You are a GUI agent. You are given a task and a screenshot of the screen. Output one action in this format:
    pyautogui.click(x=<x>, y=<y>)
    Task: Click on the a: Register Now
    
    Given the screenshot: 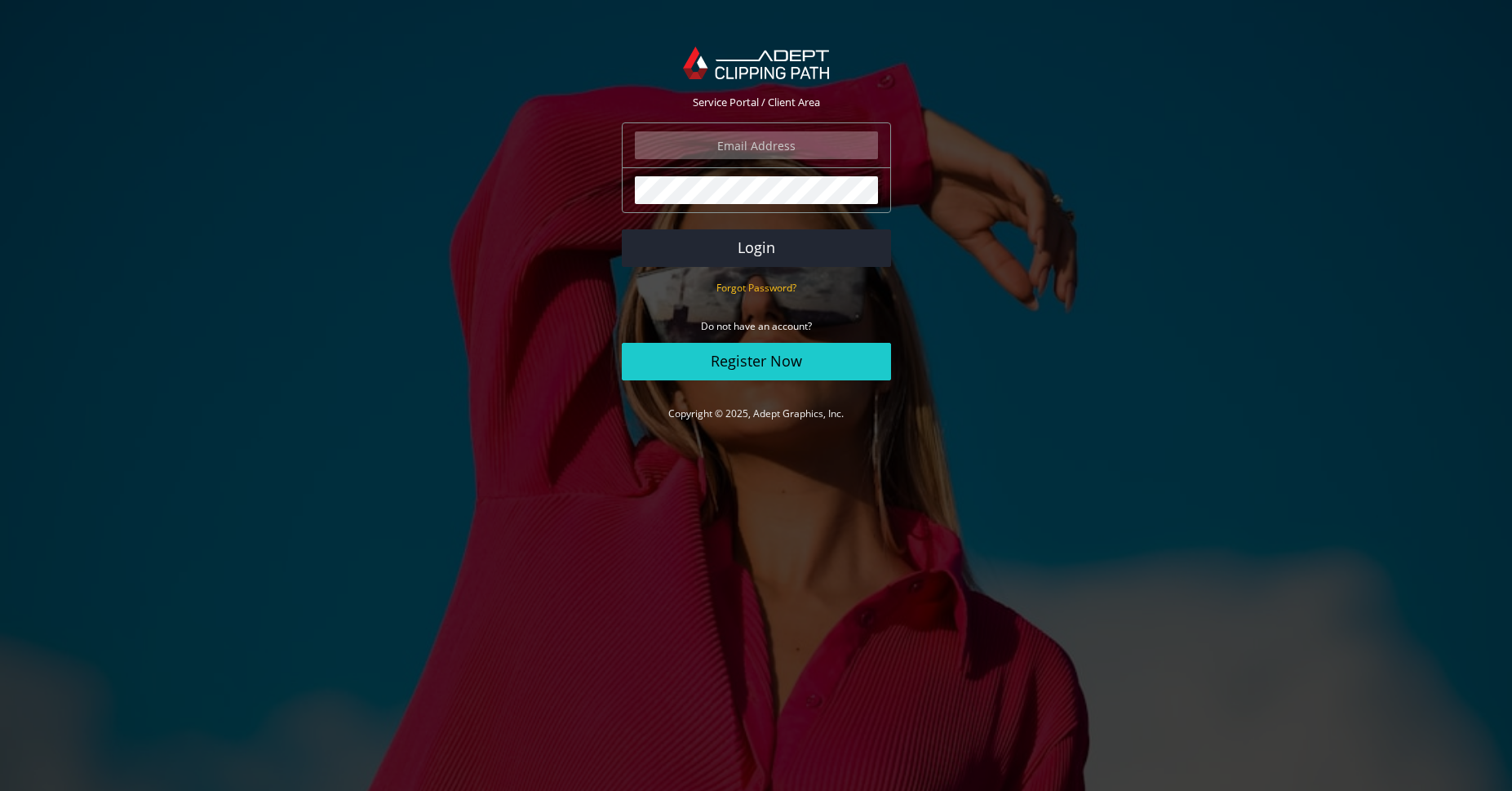 What is the action you would take?
    pyautogui.click(x=756, y=361)
    